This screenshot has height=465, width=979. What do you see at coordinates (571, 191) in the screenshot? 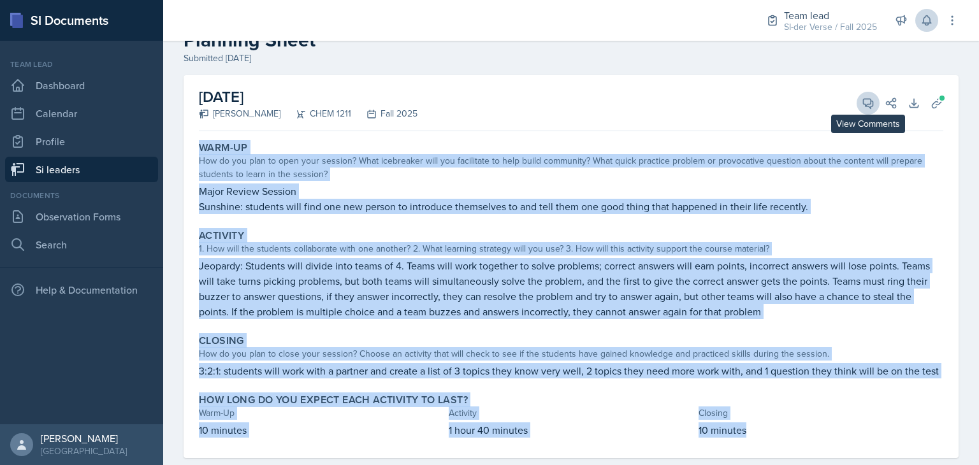
I see `p: Major Review Session` at bounding box center [571, 191].